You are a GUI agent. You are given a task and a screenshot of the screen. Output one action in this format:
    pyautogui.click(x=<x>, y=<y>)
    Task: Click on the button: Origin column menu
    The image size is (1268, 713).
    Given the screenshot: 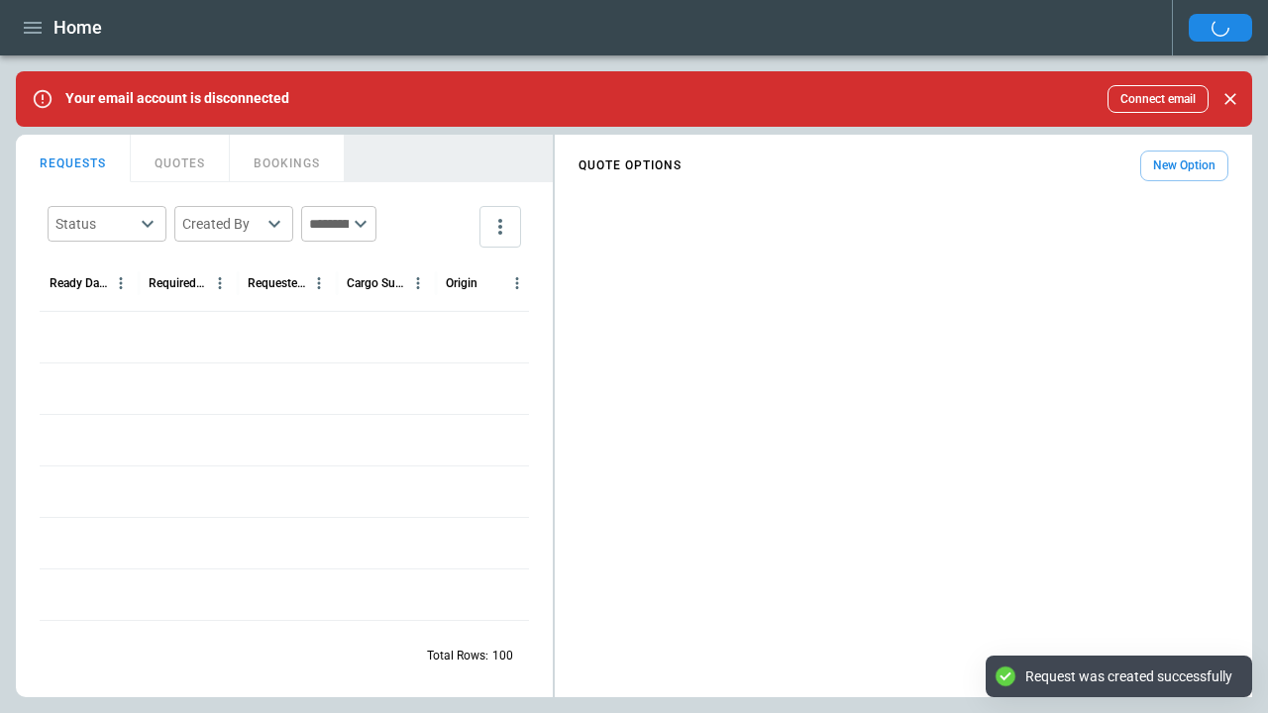 What is the action you would take?
    pyautogui.click(x=517, y=283)
    